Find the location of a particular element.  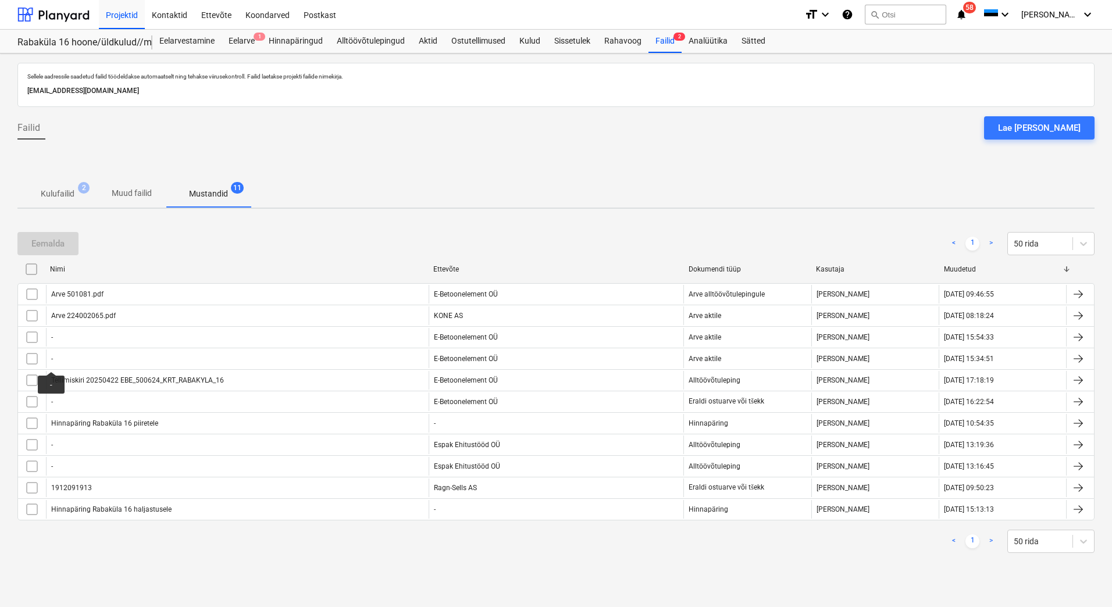

span: 11 is located at coordinates (237, 188).